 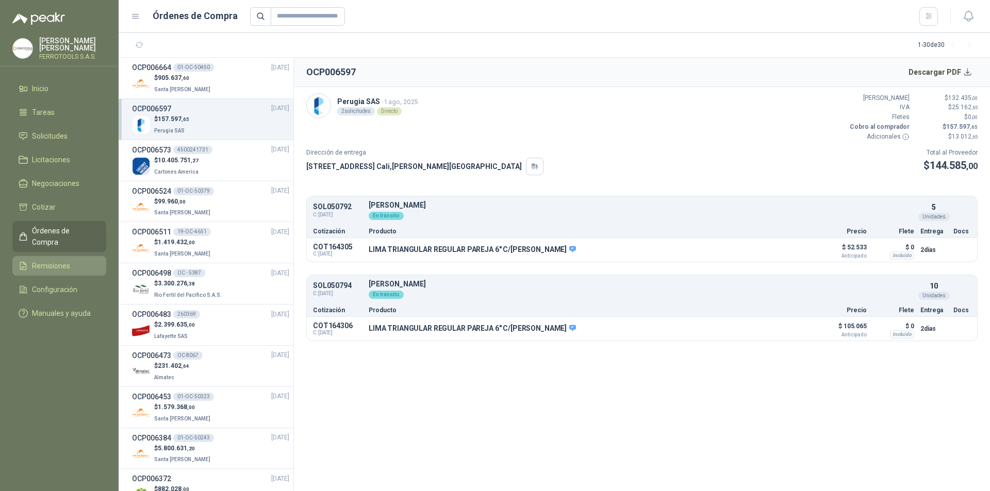 What do you see at coordinates (841, 250) in the screenshot?
I see `p: $ 52.533` at bounding box center [841, 250].